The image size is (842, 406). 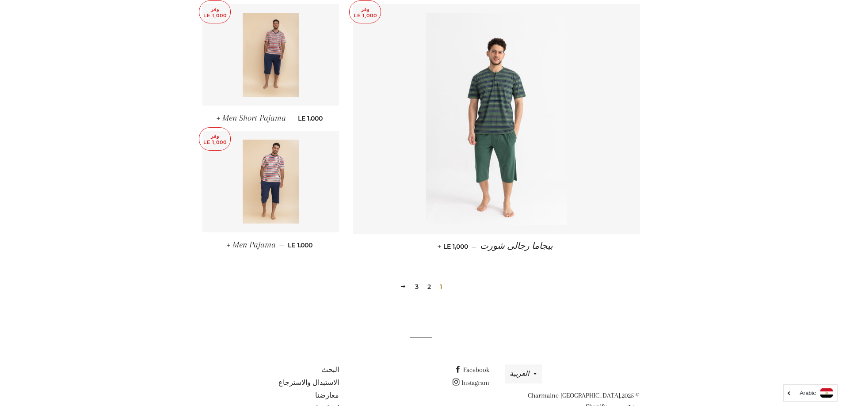 I want to click on span: بيجاما رجالى شورت, so click(x=516, y=246).